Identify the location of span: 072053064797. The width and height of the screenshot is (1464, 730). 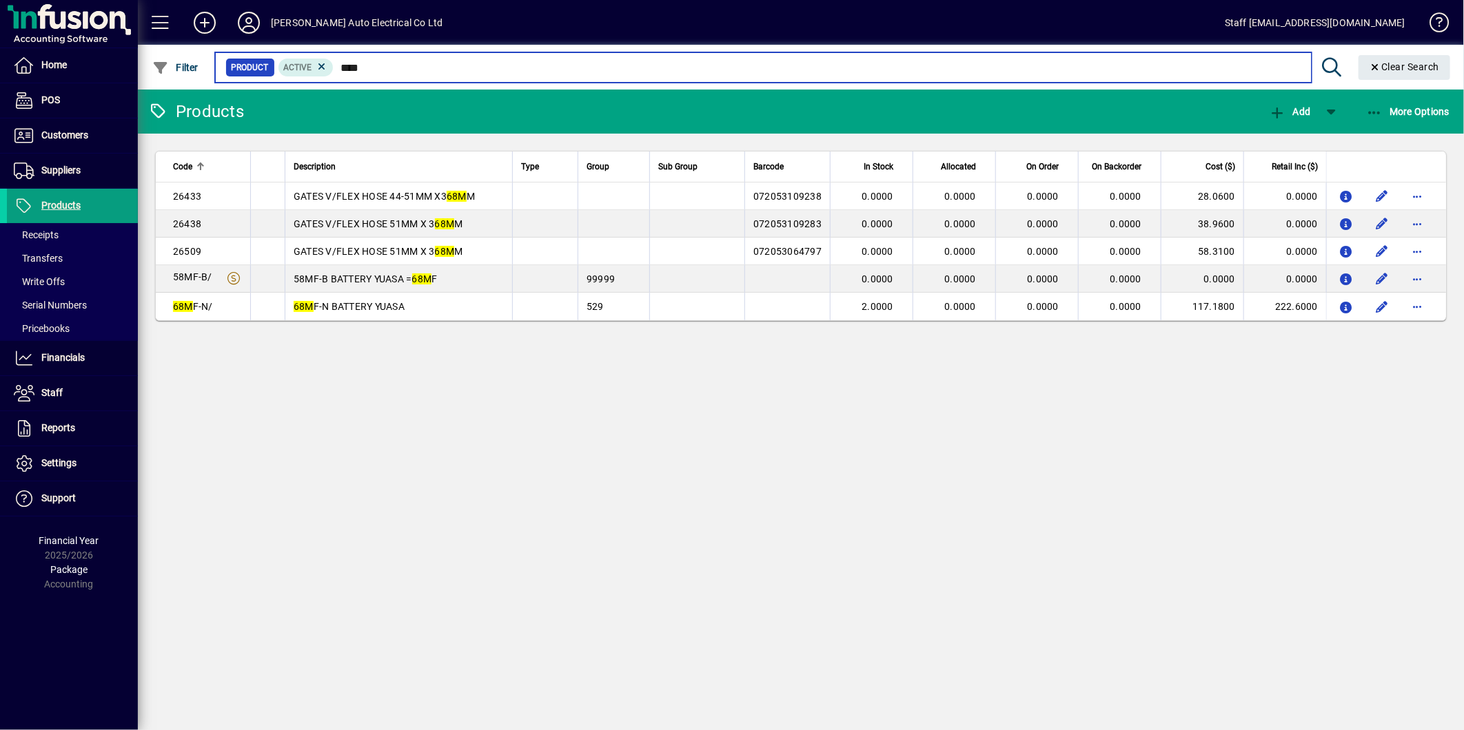
(787, 252).